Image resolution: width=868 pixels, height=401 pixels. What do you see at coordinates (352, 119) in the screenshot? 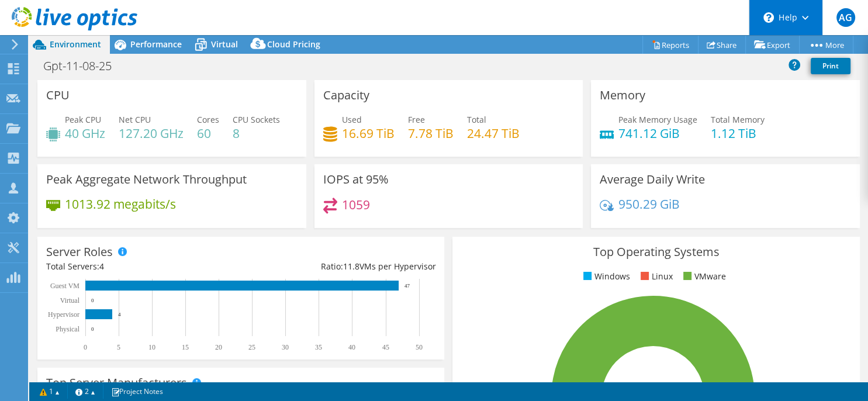
I see `span: Used` at bounding box center [352, 119].